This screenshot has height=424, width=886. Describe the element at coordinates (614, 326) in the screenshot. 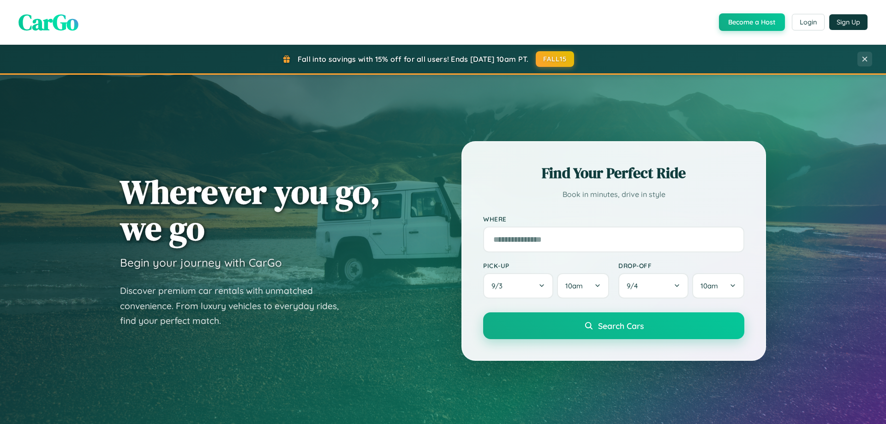

I see `button: Search Cars` at that location.